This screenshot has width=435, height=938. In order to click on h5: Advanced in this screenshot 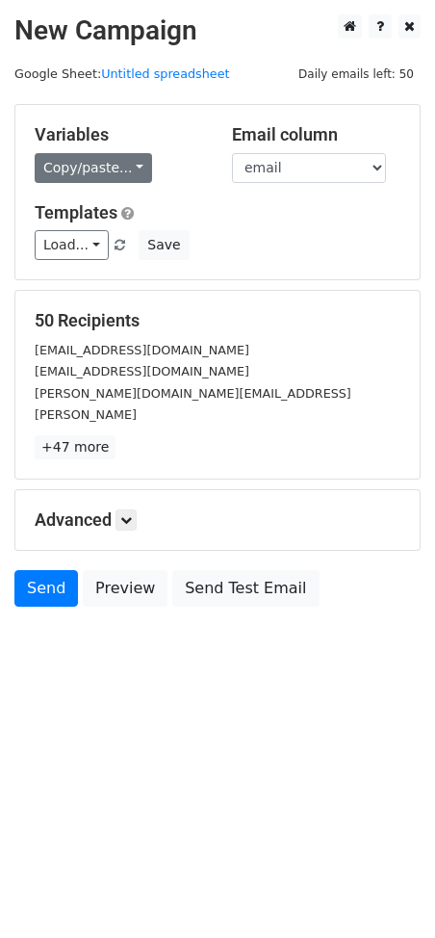, I will do `click(218, 520)`.